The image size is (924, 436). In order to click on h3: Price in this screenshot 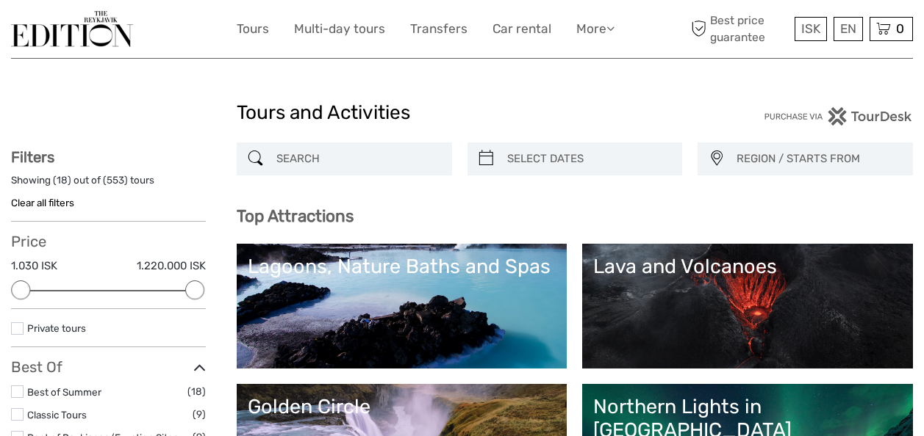, I will do `click(108, 242)`.